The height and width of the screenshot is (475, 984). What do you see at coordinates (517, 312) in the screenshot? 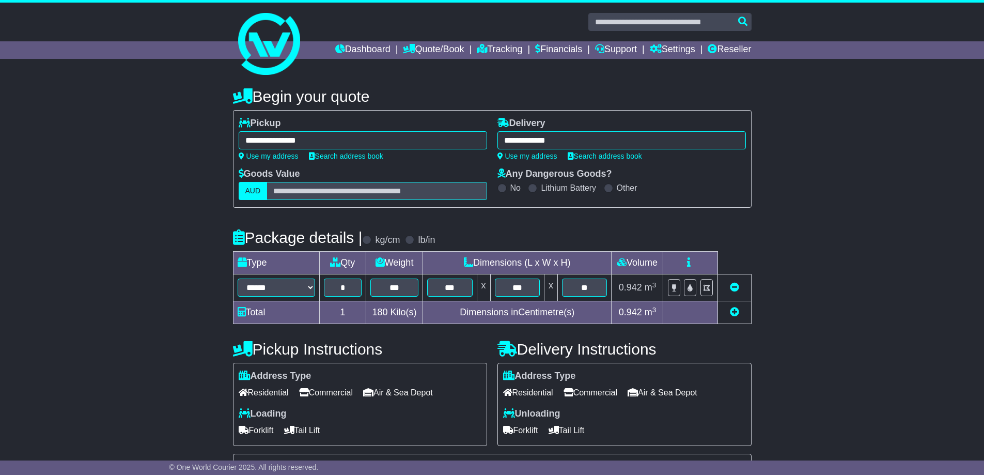
I see `td: Dimensions in Centimetre(s)` at bounding box center [517, 312].